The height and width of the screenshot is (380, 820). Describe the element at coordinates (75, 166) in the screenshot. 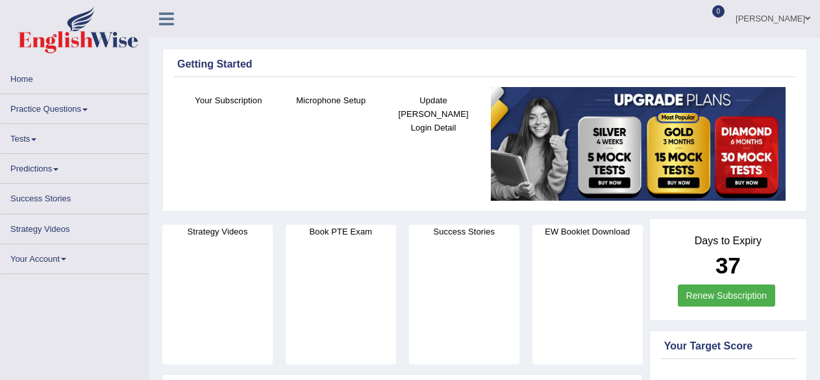

I see `a: Predictions` at that location.